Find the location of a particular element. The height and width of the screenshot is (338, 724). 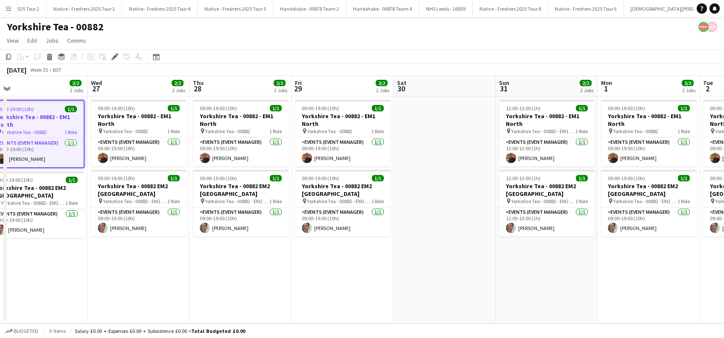

span: View is located at coordinates (13, 41).